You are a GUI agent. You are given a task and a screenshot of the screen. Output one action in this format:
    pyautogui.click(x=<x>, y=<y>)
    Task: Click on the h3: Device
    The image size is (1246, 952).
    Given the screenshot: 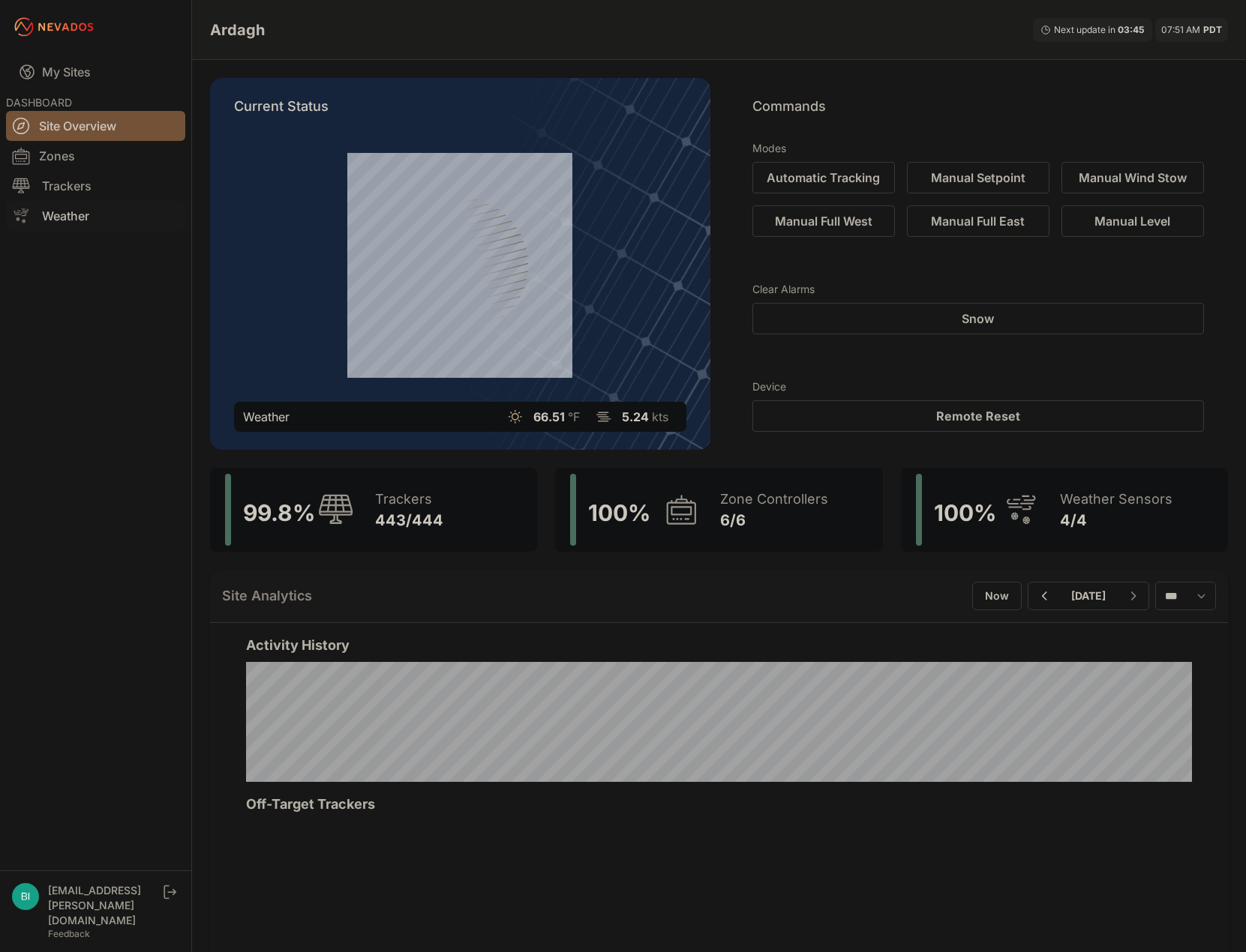 What is the action you would take?
    pyautogui.click(x=978, y=387)
    